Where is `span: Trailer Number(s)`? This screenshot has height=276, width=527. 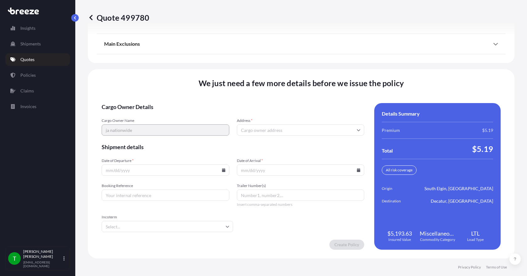
span: Trailer Number(s) is located at coordinates (301, 186).